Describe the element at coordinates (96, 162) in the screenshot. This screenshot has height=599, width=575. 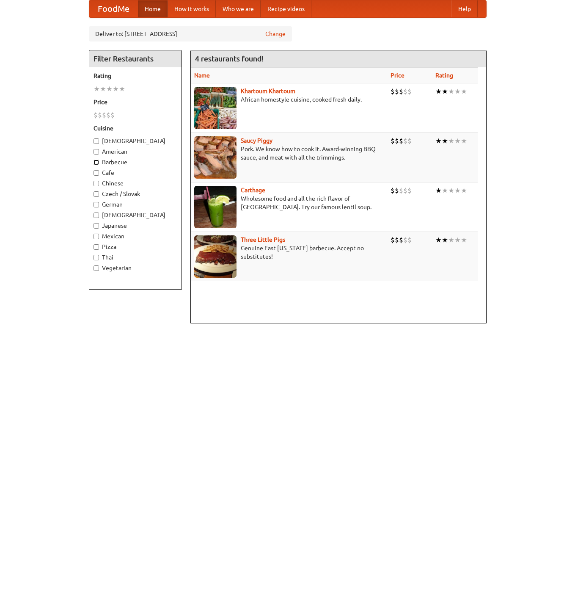
I see `input: Barbecue` at that location.